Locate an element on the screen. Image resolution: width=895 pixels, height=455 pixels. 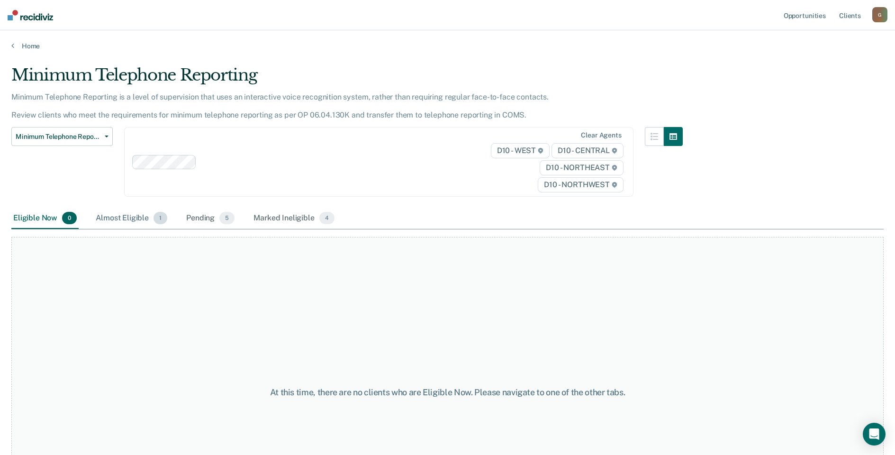
div: At this time, there are no clients who are Eligible Now. Please navigate to one of the other tabs. is located at coordinates (448, 392).